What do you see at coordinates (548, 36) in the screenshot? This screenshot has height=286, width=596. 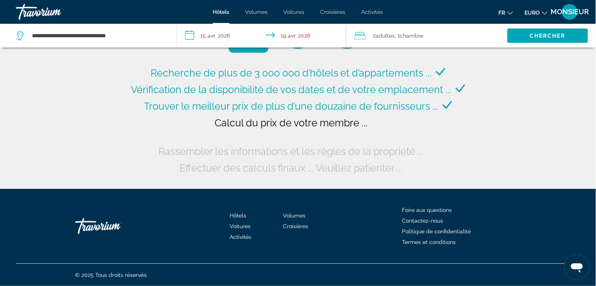 I see `button: Rechercher` at bounding box center [548, 36].